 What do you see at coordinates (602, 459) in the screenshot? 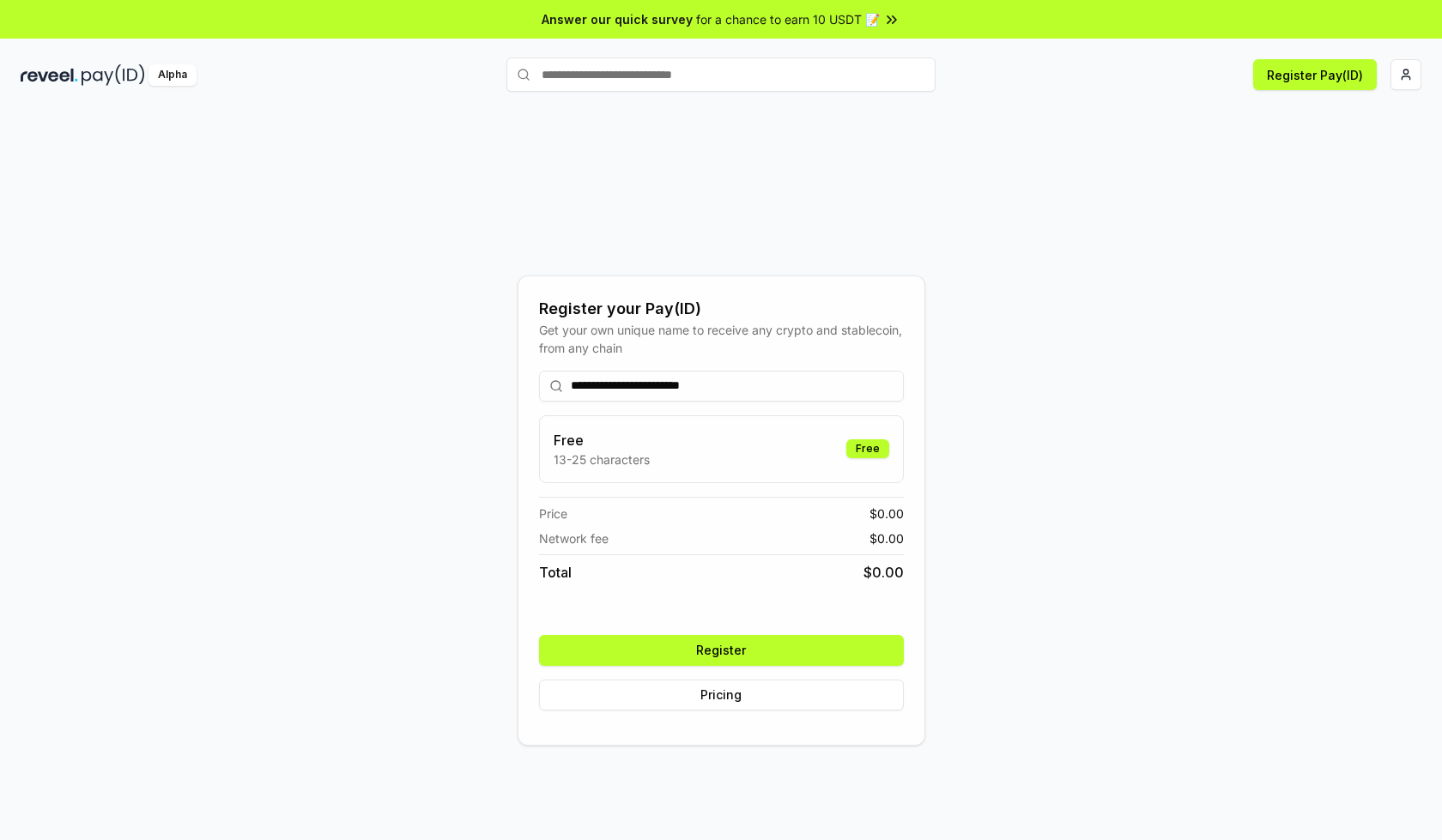
I see `p: 13-25 characters` at bounding box center [602, 459].